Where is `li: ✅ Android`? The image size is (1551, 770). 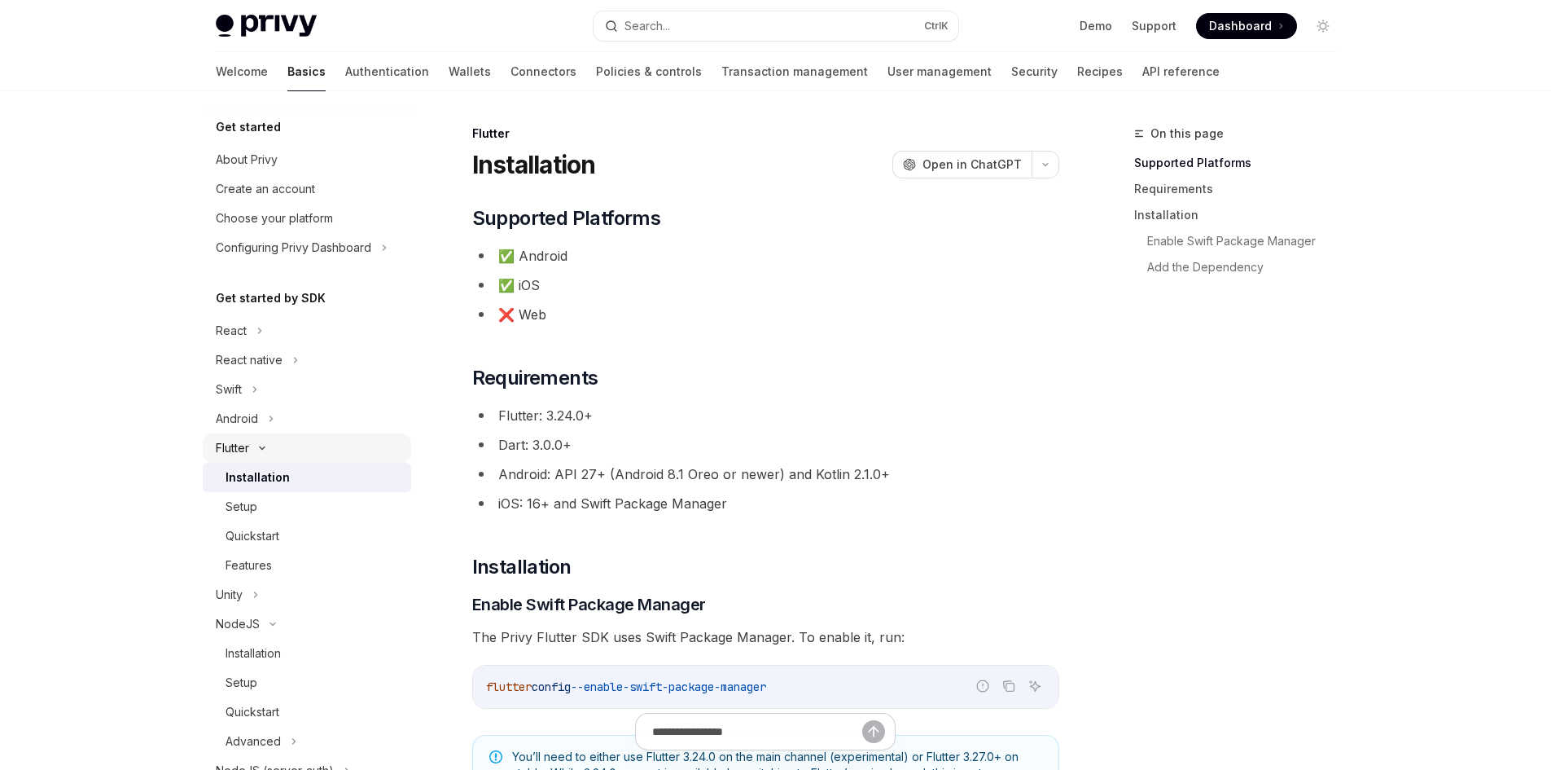
li: ✅ Android is located at coordinates (766, 256).